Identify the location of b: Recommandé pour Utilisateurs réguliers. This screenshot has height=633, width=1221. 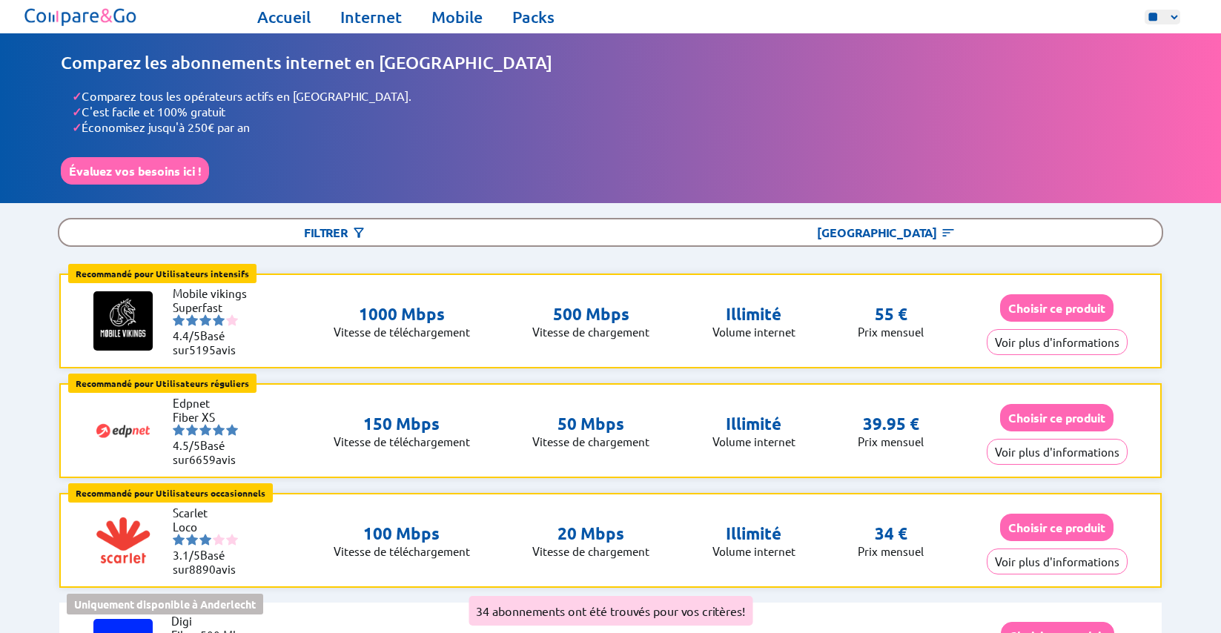
(162, 383).